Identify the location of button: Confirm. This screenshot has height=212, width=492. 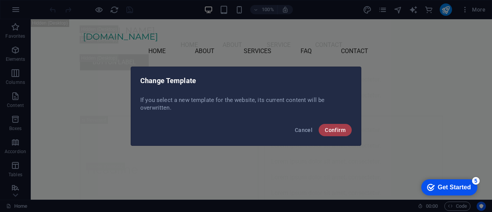
(335, 130).